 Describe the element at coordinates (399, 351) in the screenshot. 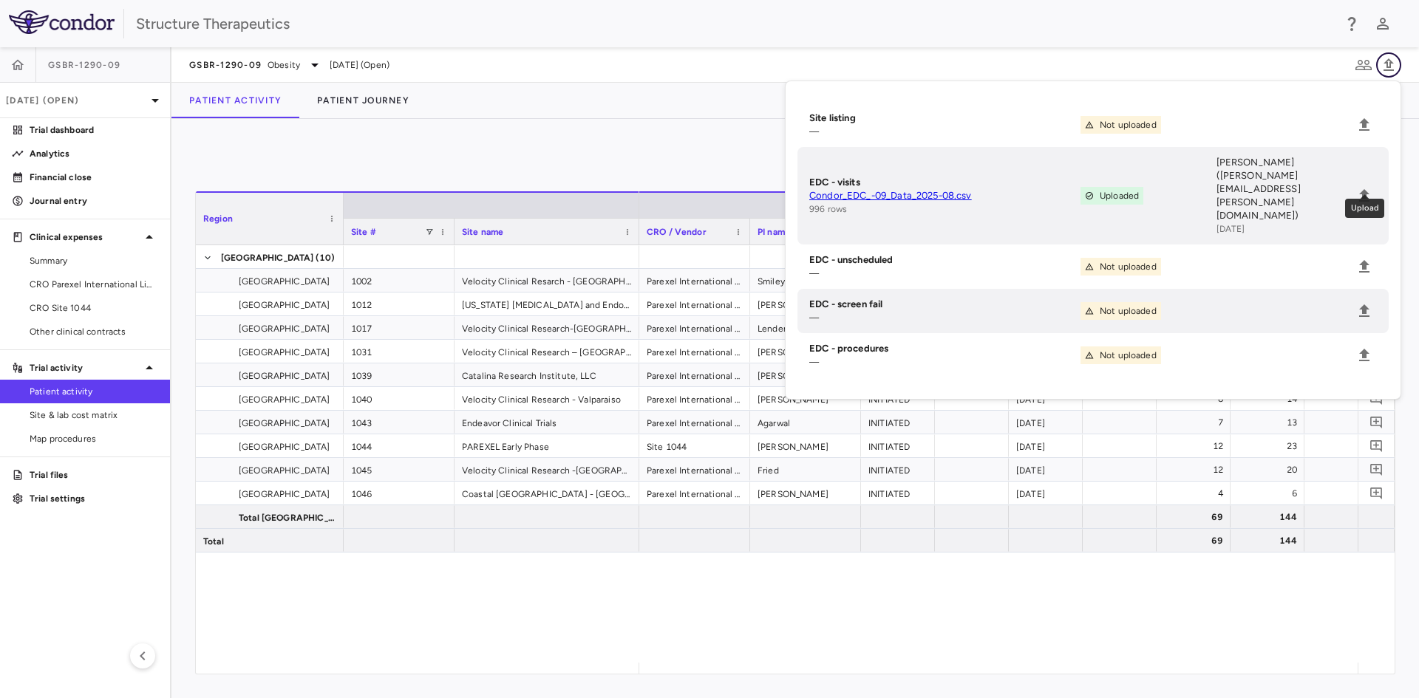

I see `div: 1031` at that location.